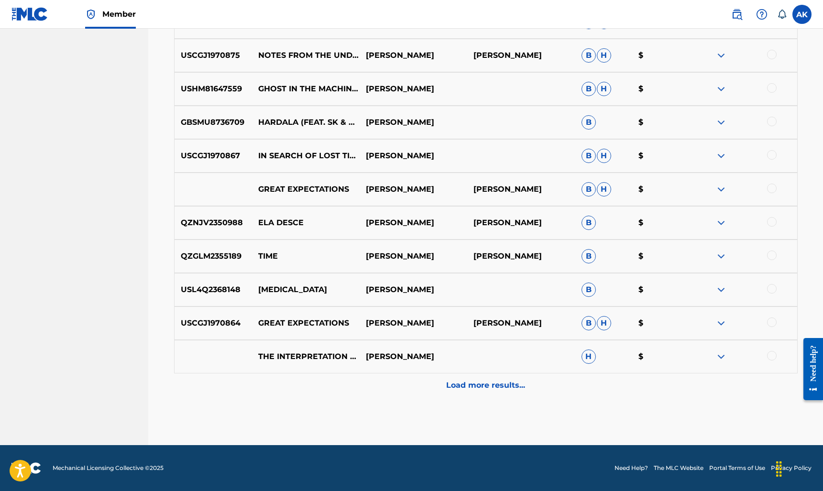 The width and height of the screenshot is (823, 491). I want to click on div: Open Resource Center, so click(17, 39).